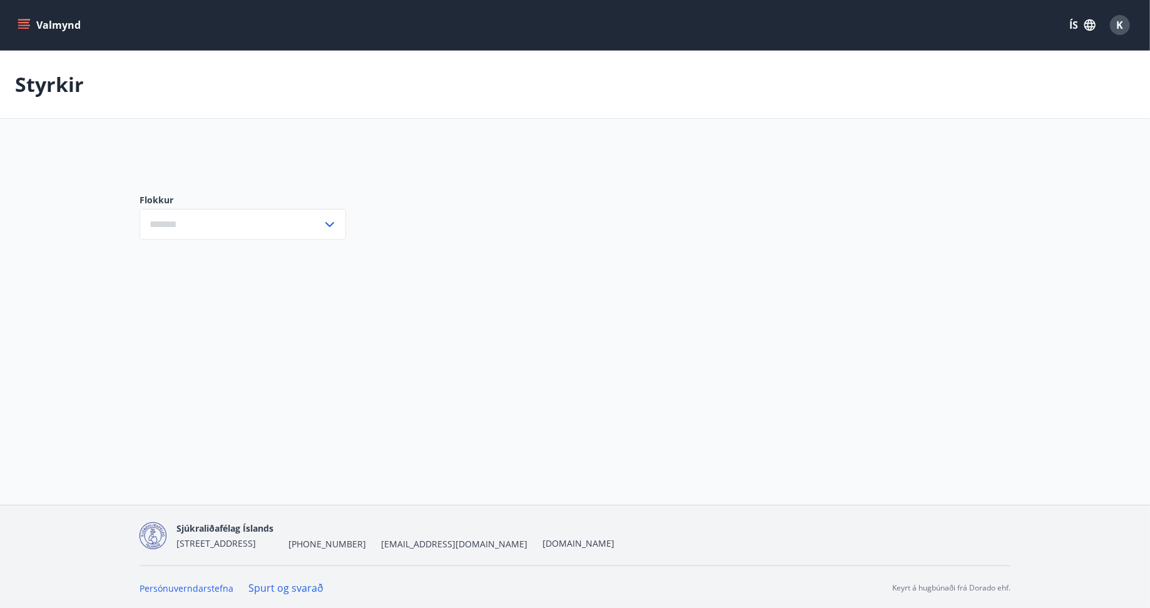 This screenshot has width=1150, height=608. I want to click on span: K, so click(1120, 25).